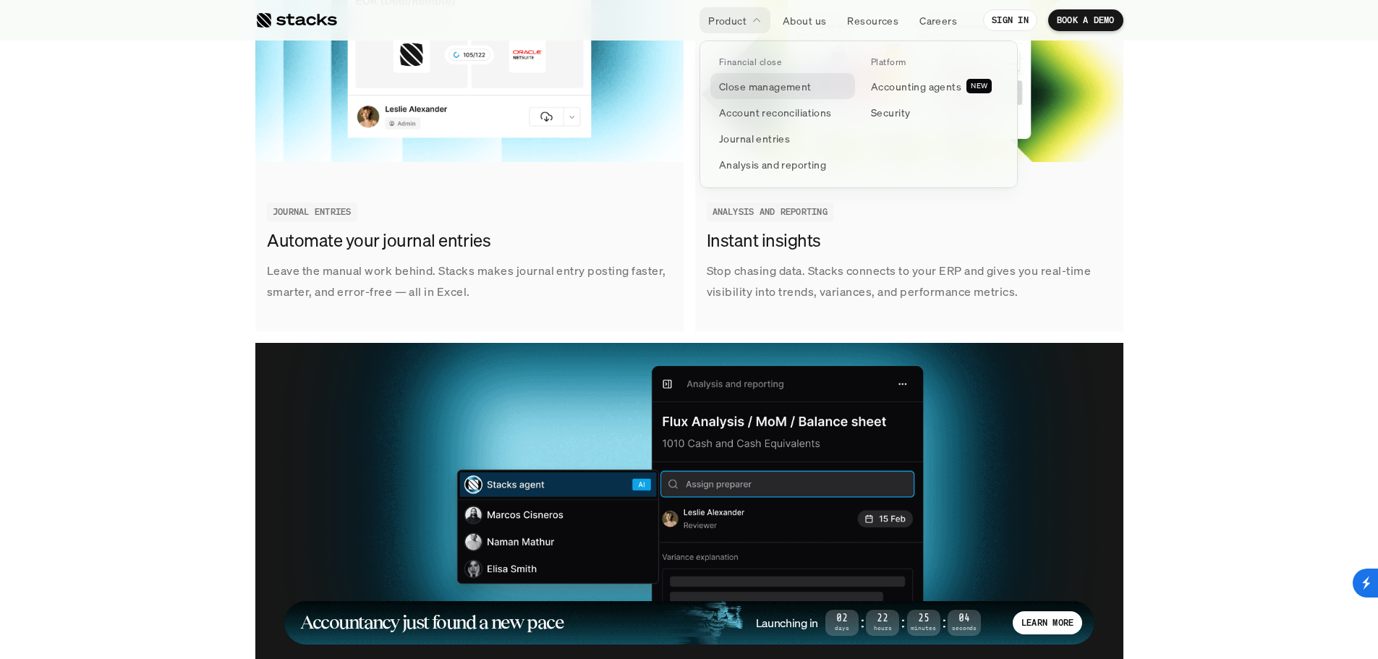 This screenshot has width=1378, height=659. Describe the element at coordinates (916, 86) in the screenshot. I see `p: Accounting agents` at that location.